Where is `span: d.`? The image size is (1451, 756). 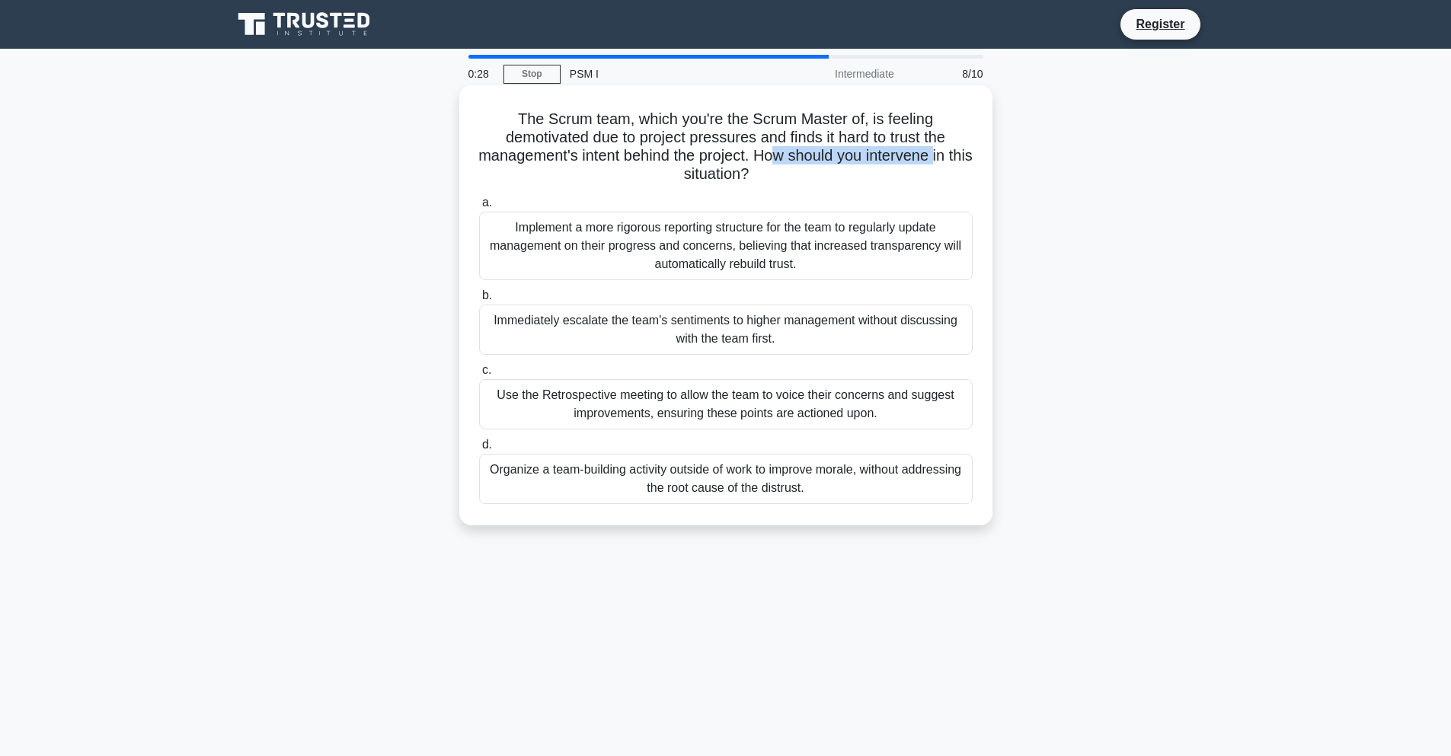 span: d. is located at coordinates (487, 444).